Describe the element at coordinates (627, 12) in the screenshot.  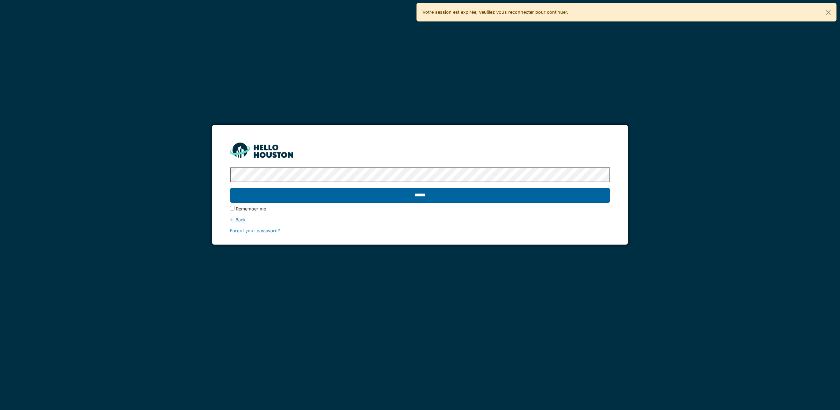
I see `div: Votre session est expirée, veuillez vous reconnecter pour continuer.` at that location.